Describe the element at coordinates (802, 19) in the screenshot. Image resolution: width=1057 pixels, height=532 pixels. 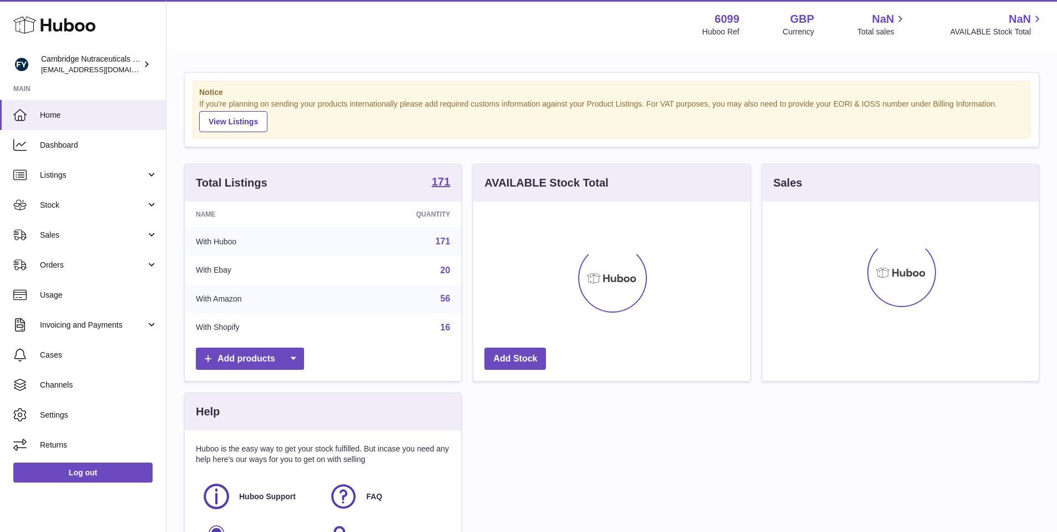
I see `strong: GBP` at that location.